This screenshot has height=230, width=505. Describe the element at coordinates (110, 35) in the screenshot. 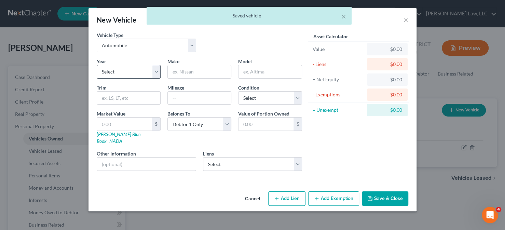

I see `label: Vehicle Type` at that location.